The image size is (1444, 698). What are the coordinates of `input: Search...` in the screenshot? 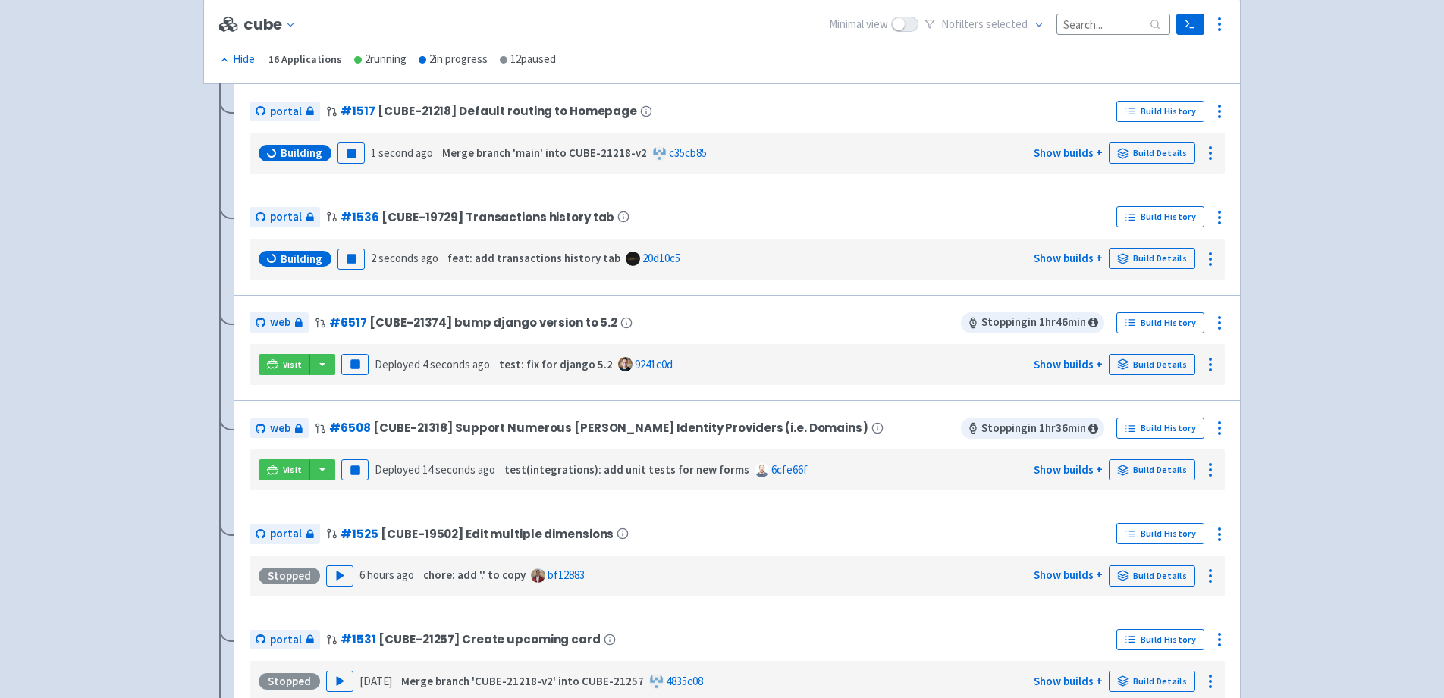 It's located at (1113, 24).